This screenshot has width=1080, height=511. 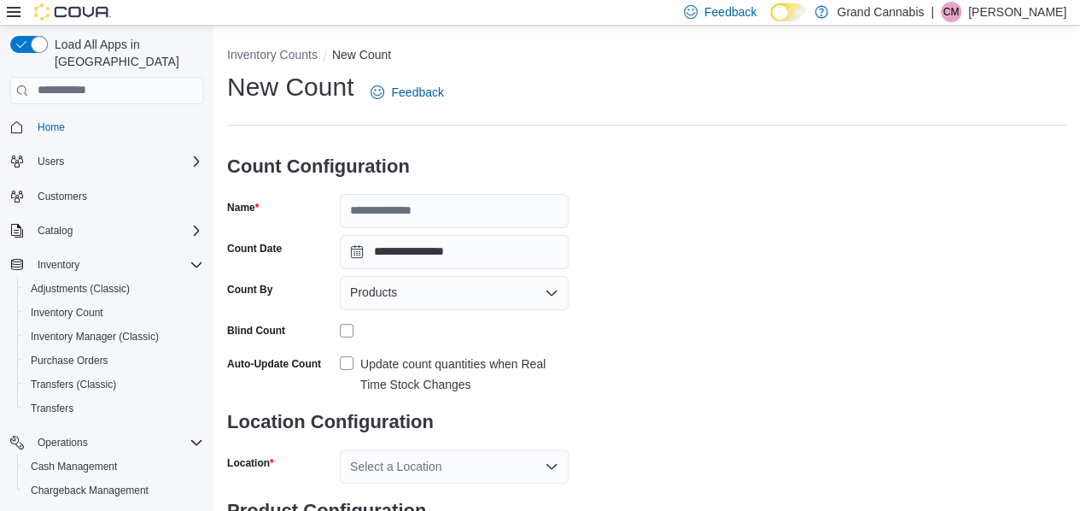 I want to click on button: Cash Management, so click(x=114, y=466).